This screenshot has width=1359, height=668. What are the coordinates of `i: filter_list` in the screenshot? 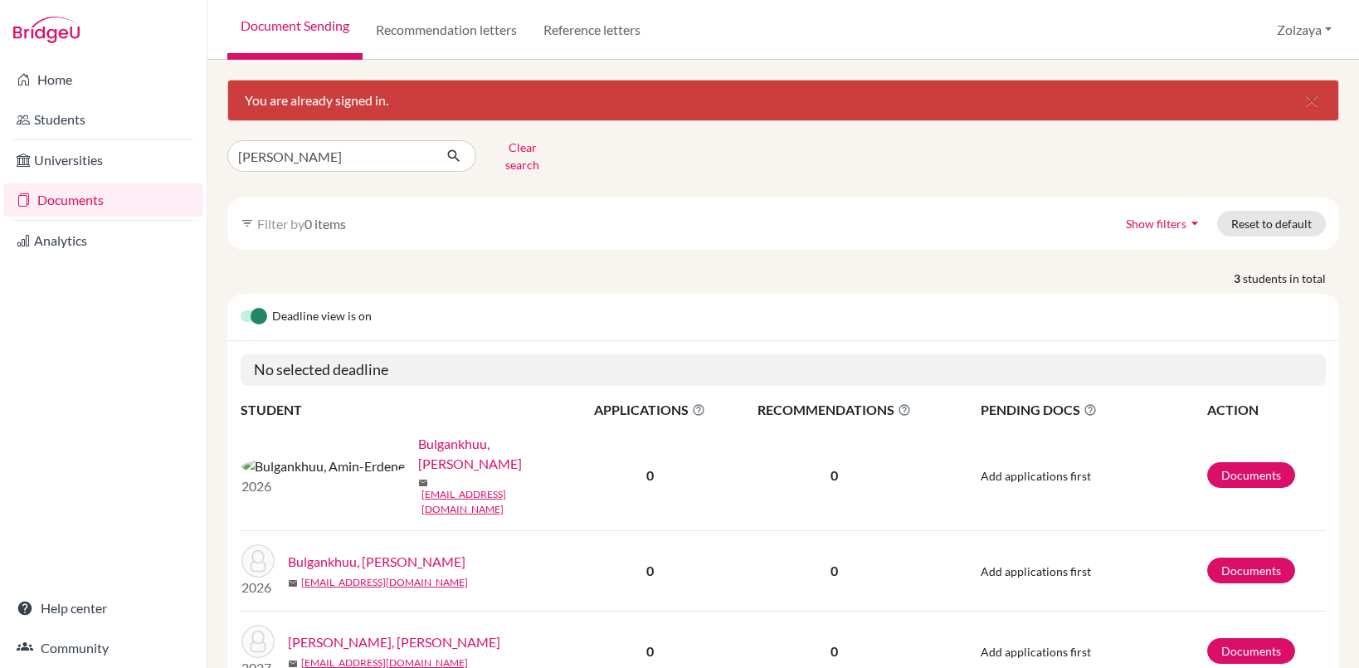 It's located at (247, 223).